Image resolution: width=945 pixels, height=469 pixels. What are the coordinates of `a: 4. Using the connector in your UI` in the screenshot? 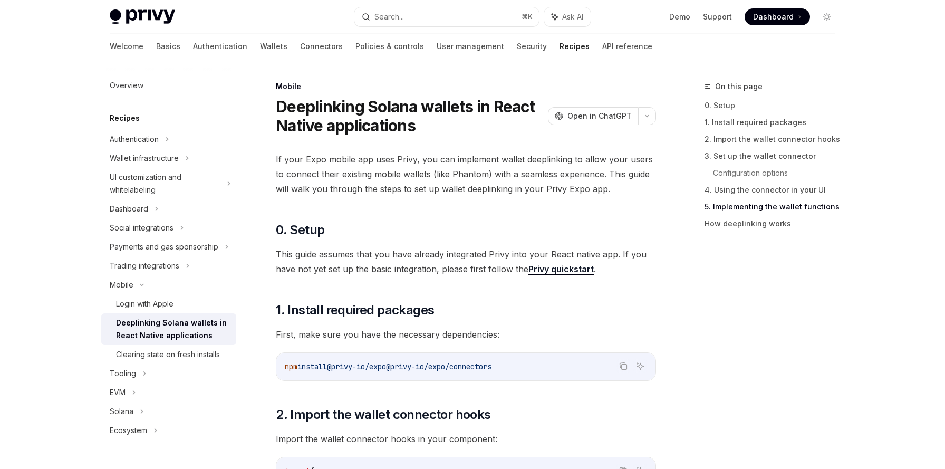 It's located at (774, 190).